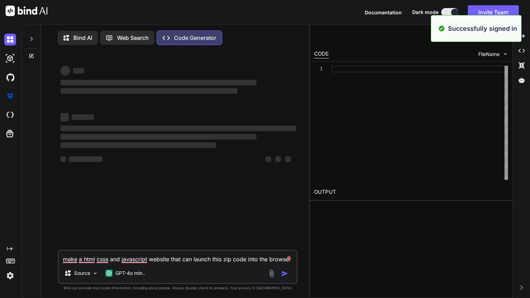  Describe the element at coordinates (10, 115) in the screenshot. I see `img: cloudideIcon` at that location.